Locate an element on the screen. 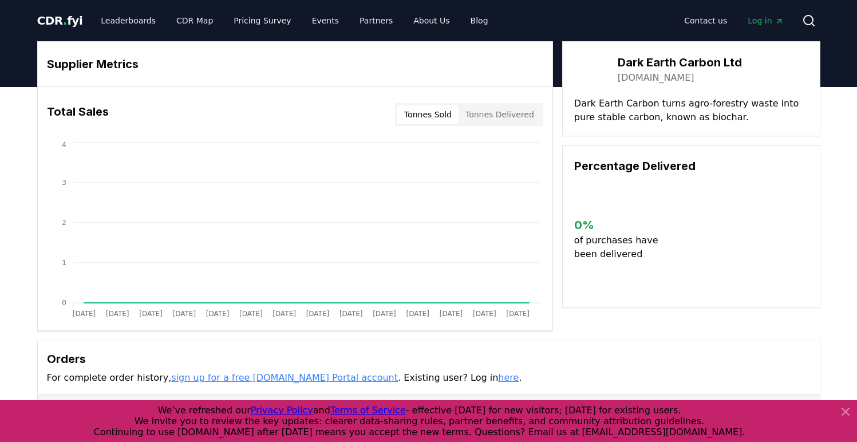 Image resolution: width=857 pixels, height=442 pixels. a: Events is located at coordinates (325, 21).